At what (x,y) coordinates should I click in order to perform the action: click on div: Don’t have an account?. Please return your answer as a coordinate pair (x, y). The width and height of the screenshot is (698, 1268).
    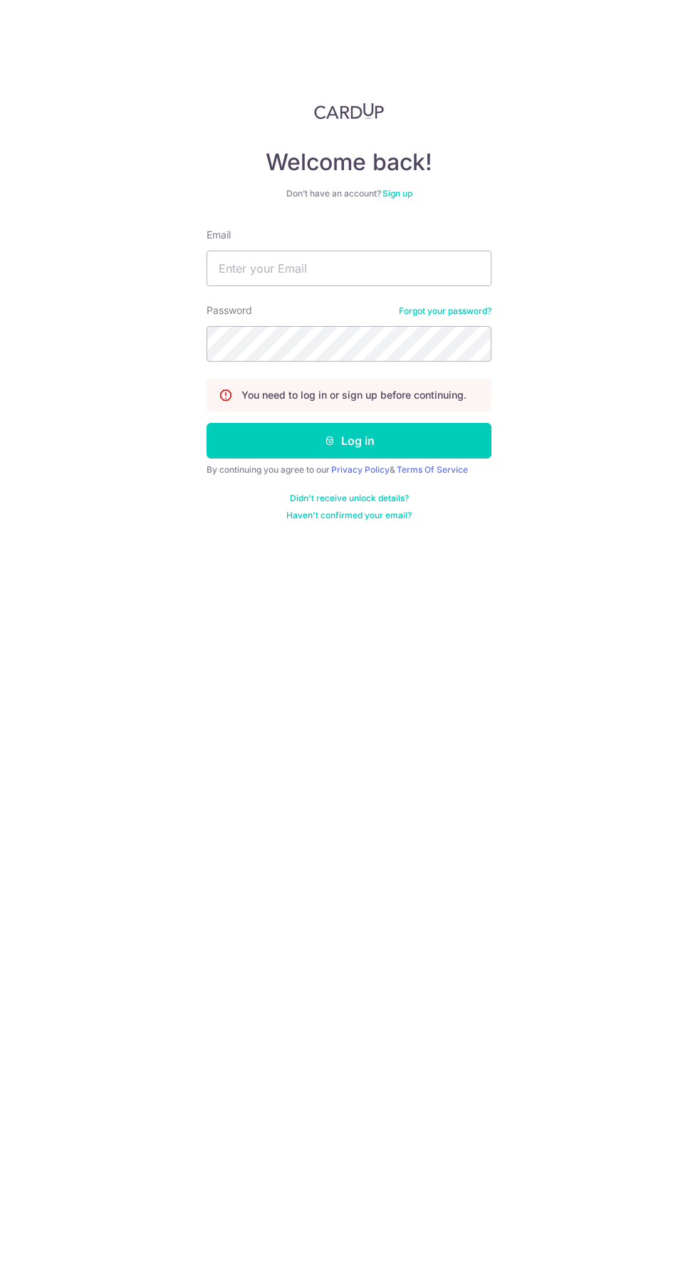
    Looking at the image, I should click on (349, 194).